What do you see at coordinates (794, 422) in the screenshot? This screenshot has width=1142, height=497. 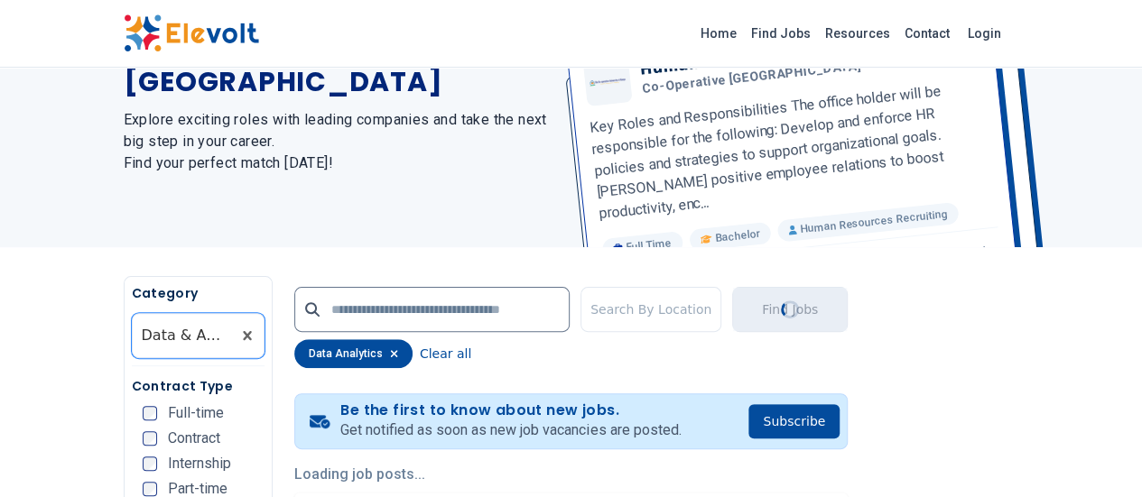 I see `button: Subscribe` at bounding box center [794, 422].